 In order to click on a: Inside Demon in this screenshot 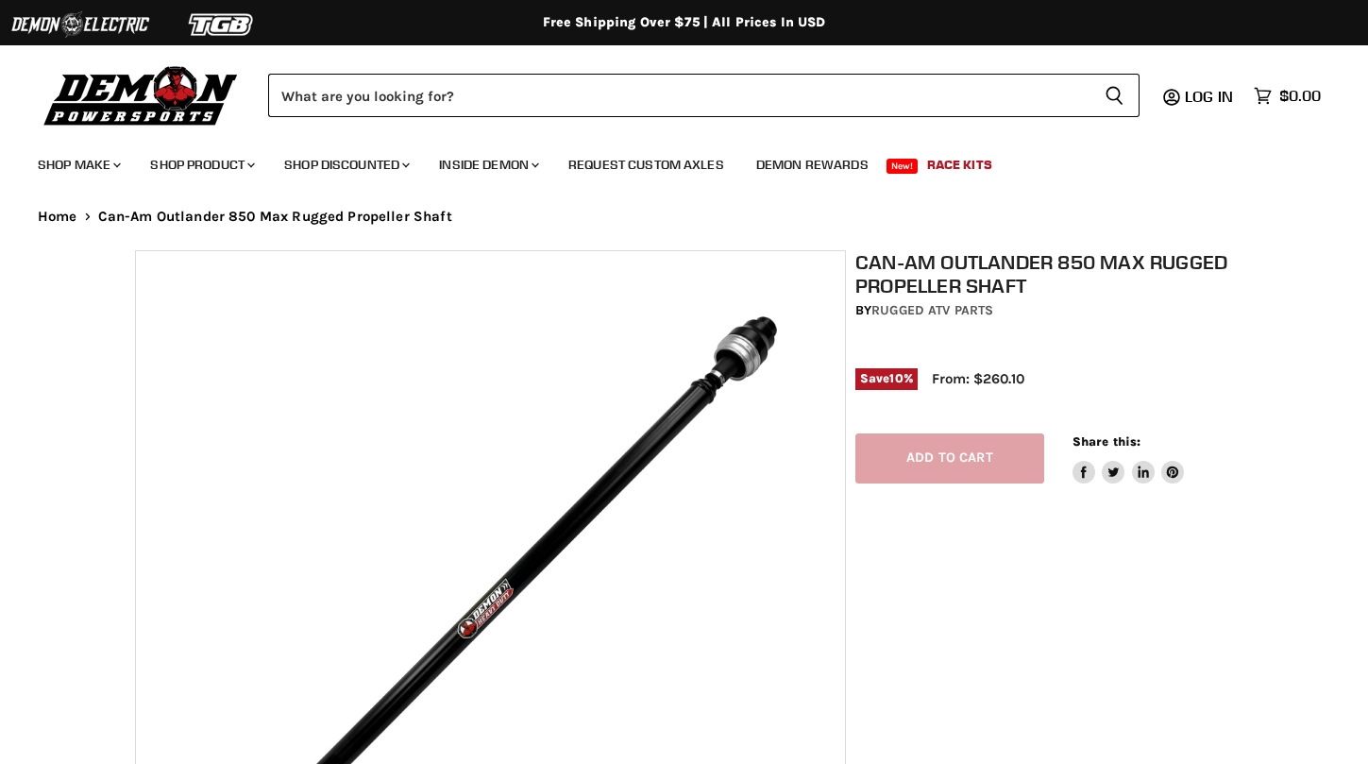, I will do `click(487, 164)`.